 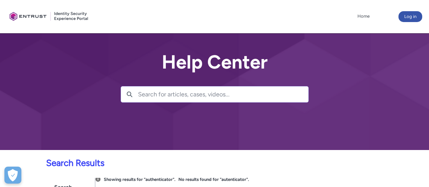 I want to click on p: Search Results, so click(x=172, y=163).